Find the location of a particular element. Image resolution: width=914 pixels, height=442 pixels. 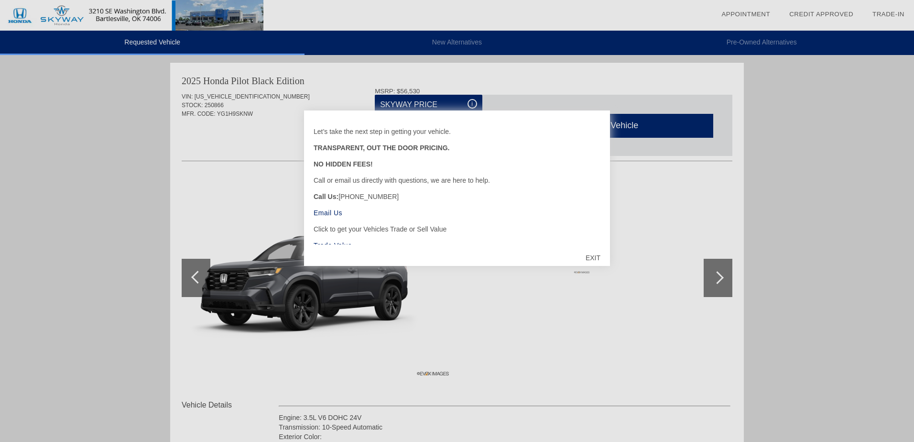

a: Trade-In is located at coordinates (889, 14).